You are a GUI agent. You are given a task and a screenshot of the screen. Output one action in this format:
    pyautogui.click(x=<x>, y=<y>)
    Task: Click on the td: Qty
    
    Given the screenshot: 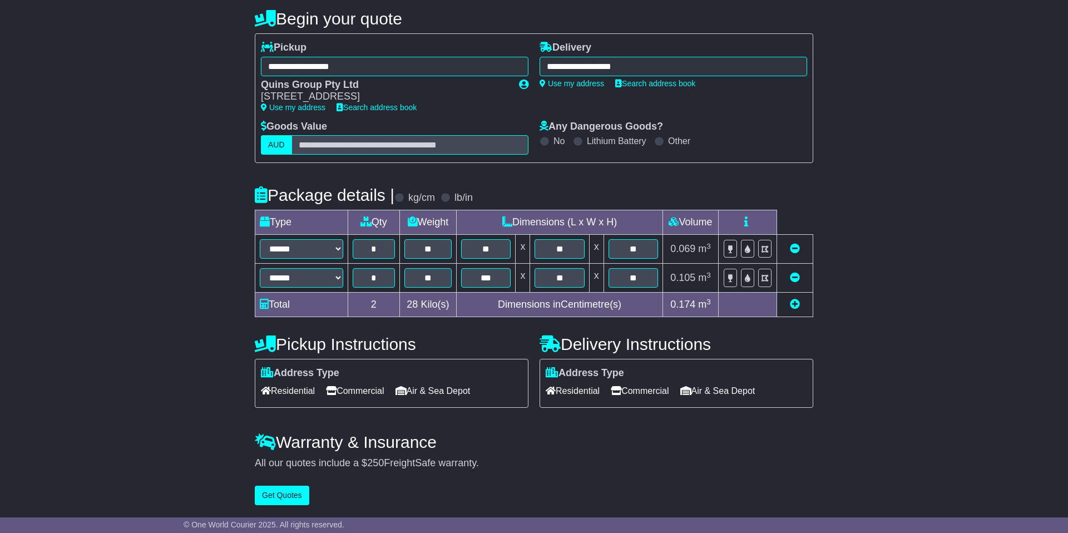 What is the action you would take?
    pyautogui.click(x=374, y=223)
    